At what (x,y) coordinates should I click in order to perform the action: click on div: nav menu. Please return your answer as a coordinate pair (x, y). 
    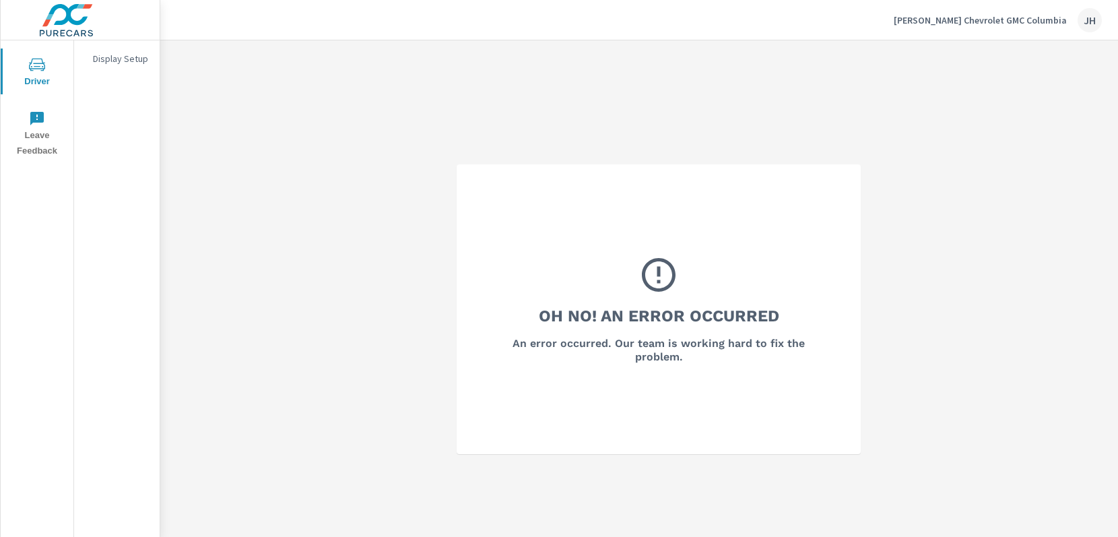
    Looking at the image, I should click on (37, 102).